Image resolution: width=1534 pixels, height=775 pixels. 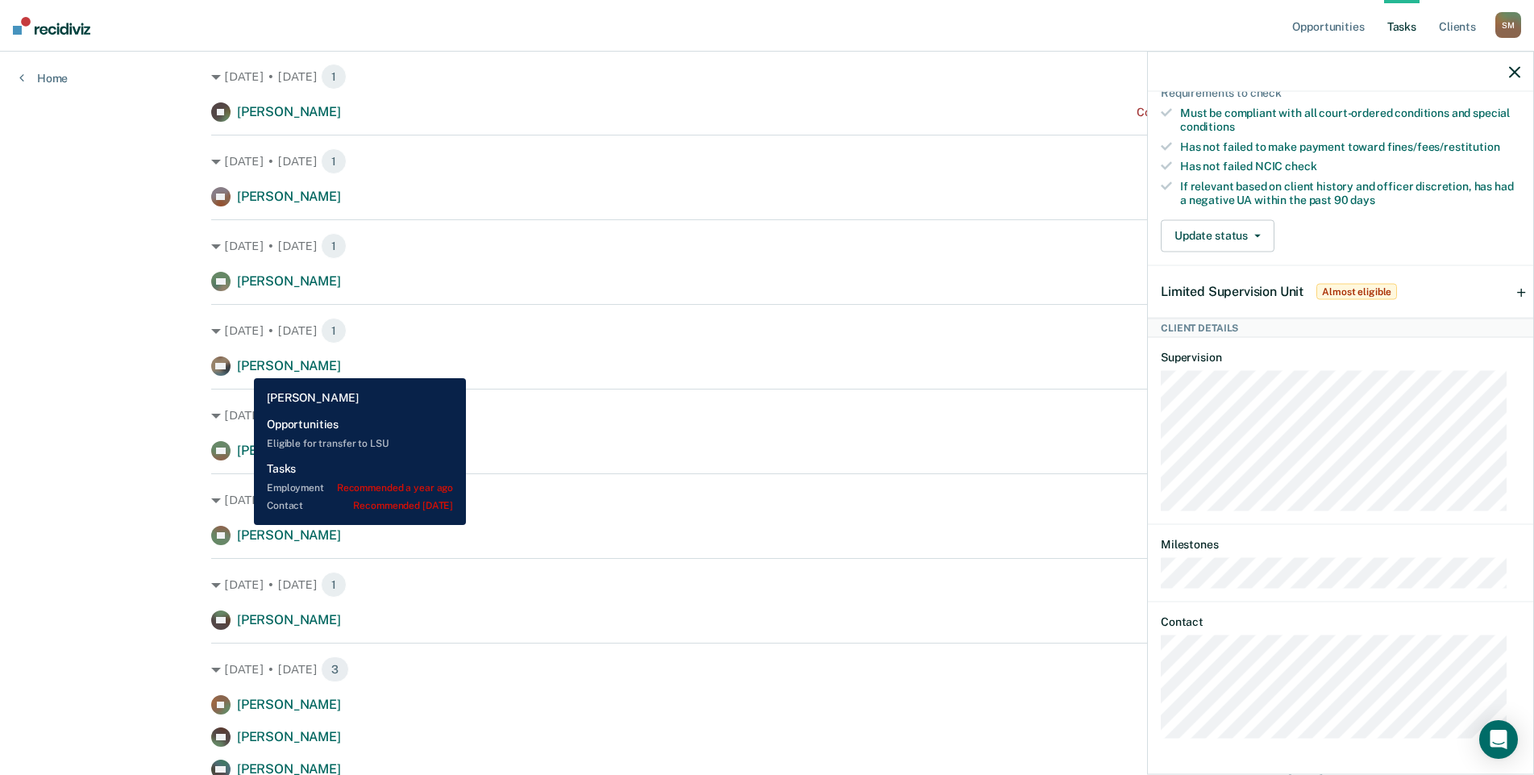 What do you see at coordinates (1341, 357) in the screenshot?
I see `dt: Supervision` at bounding box center [1341, 357].